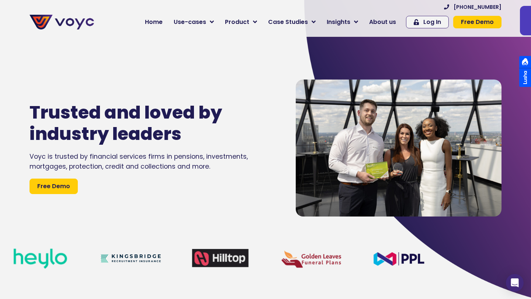 This screenshot has height=299, width=531. What do you see at coordinates (194, 22) in the screenshot?
I see `a: Use-cases` at bounding box center [194, 22].